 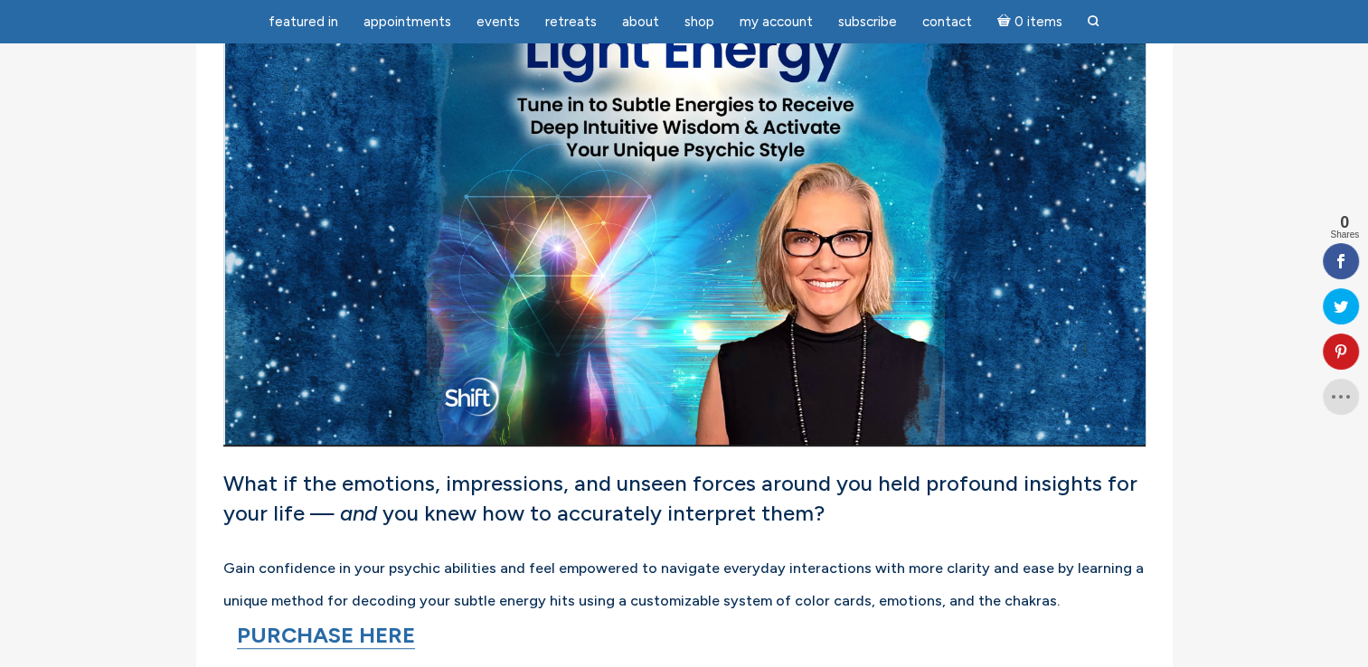 What do you see at coordinates (640, 22) in the screenshot?
I see `span: About` at bounding box center [640, 22].